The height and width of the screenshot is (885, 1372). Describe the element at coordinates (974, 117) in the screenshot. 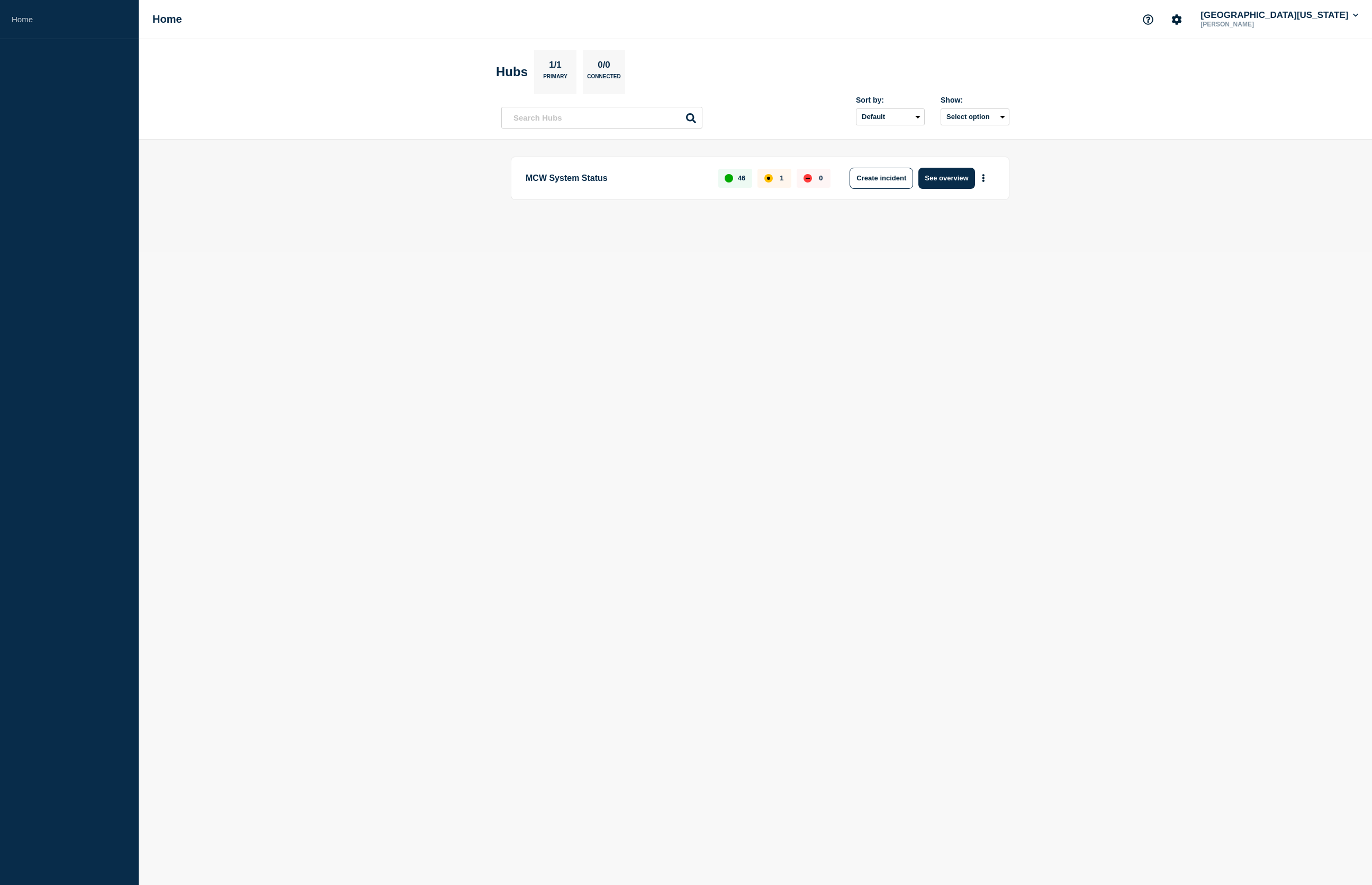

I see `button: Select option` at that location.